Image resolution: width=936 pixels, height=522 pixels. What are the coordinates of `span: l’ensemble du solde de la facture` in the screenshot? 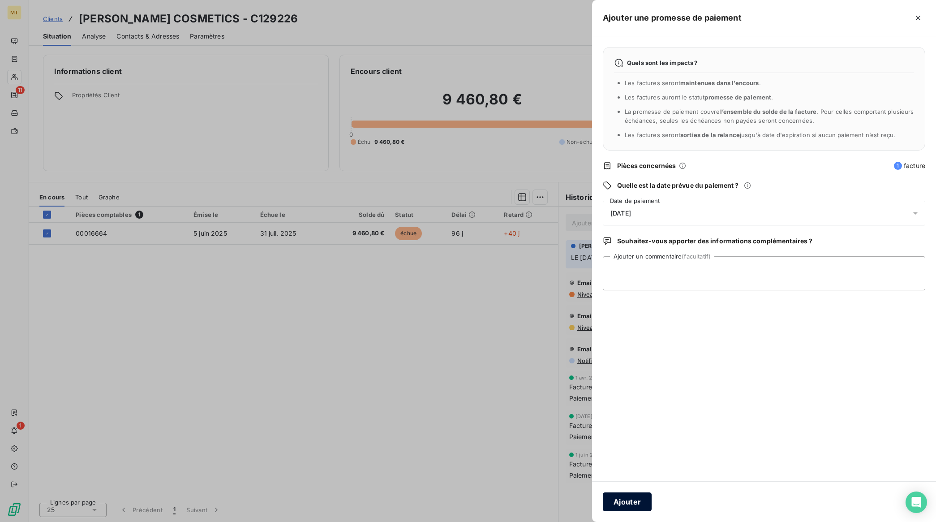 It's located at (769, 112).